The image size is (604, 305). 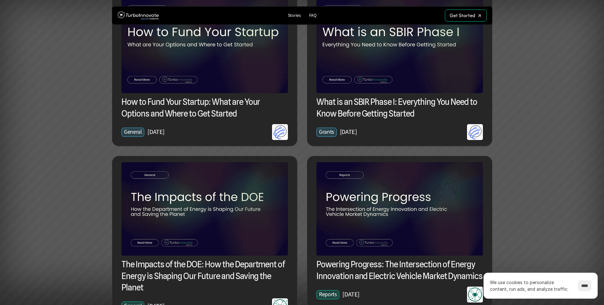 What do you see at coordinates (313, 16) in the screenshot?
I see `a: FAQ` at bounding box center [313, 16].